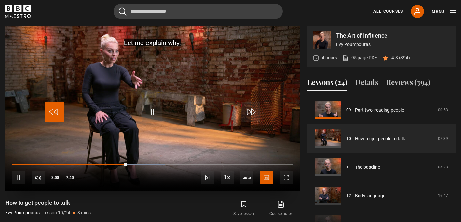  What do you see at coordinates (18, 11) in the screenshot?
I see `svg: BBC Maestro` at bounding box center [18, 11].